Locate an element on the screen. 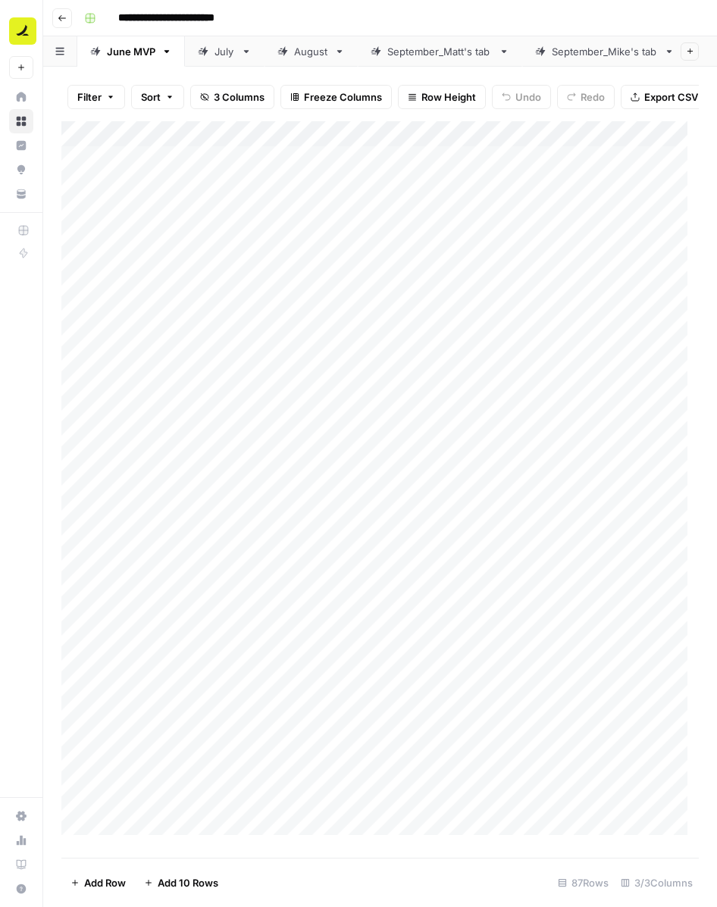 Image resolution: width=717 pixels, height=907 pixels. img: Ramp Logo is located at coordinates (23, 31).